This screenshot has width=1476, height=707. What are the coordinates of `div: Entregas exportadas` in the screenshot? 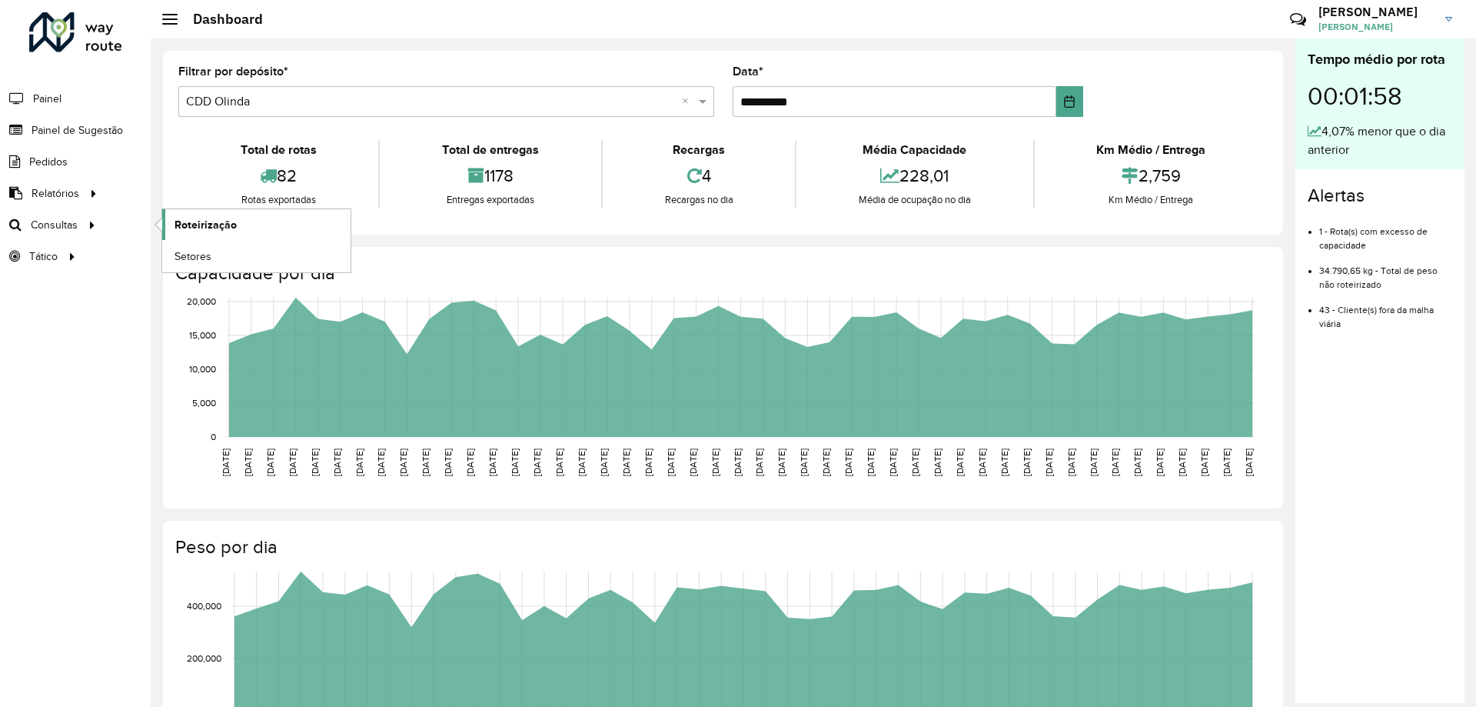 It's located at (490, 200).